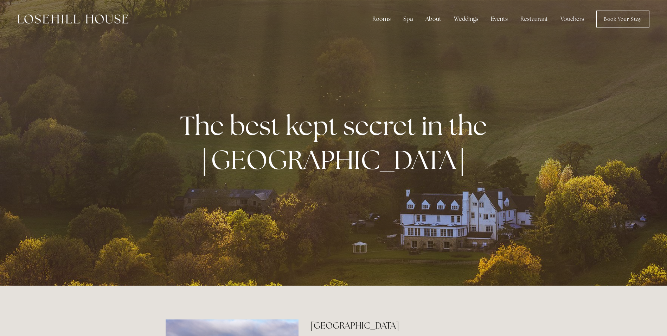  Describe the element at coordinates (466, 19) in the screenshot. I see `div: Weddings` at that location.